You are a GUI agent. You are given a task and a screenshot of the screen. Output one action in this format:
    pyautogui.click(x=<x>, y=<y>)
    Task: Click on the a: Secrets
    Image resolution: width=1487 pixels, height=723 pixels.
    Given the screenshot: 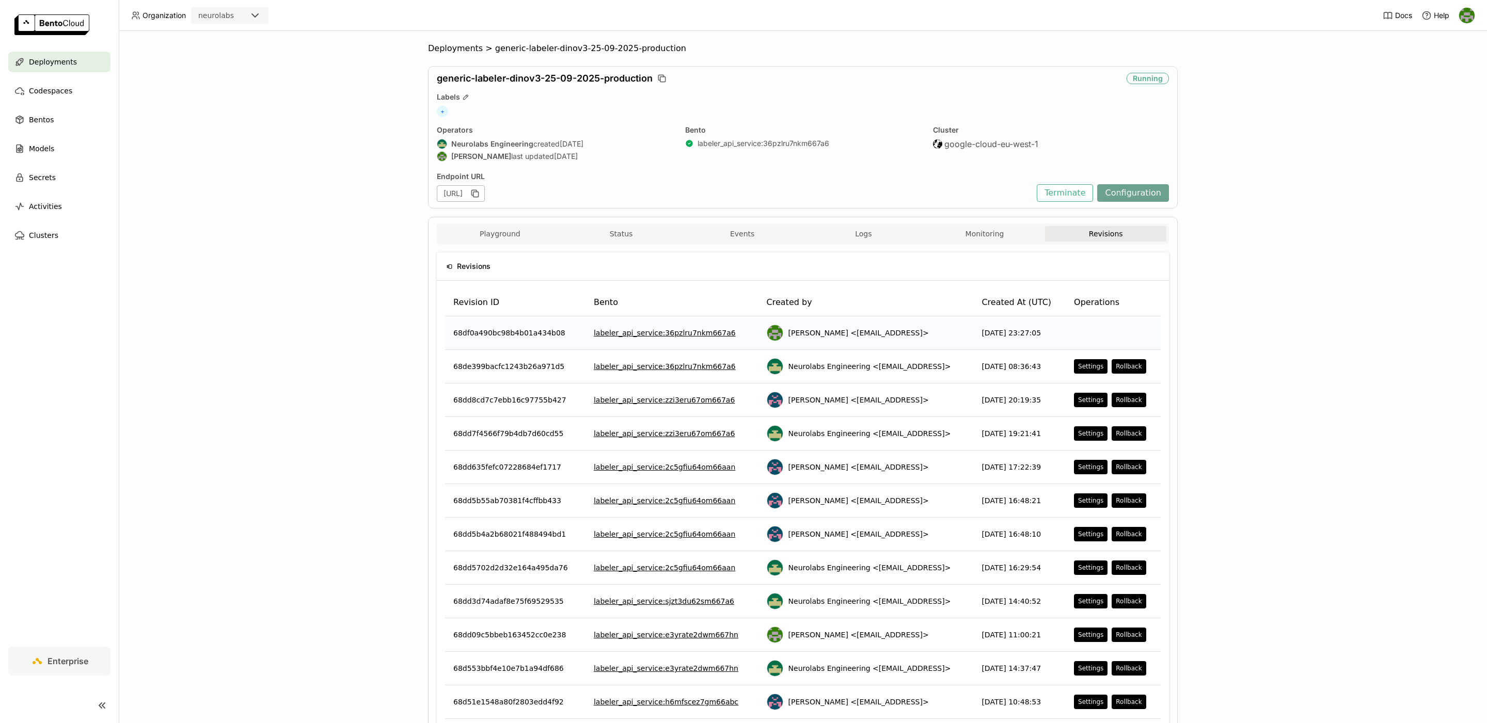 What is the action you would take?
    pyautogui.click(x=59, y=178)
    